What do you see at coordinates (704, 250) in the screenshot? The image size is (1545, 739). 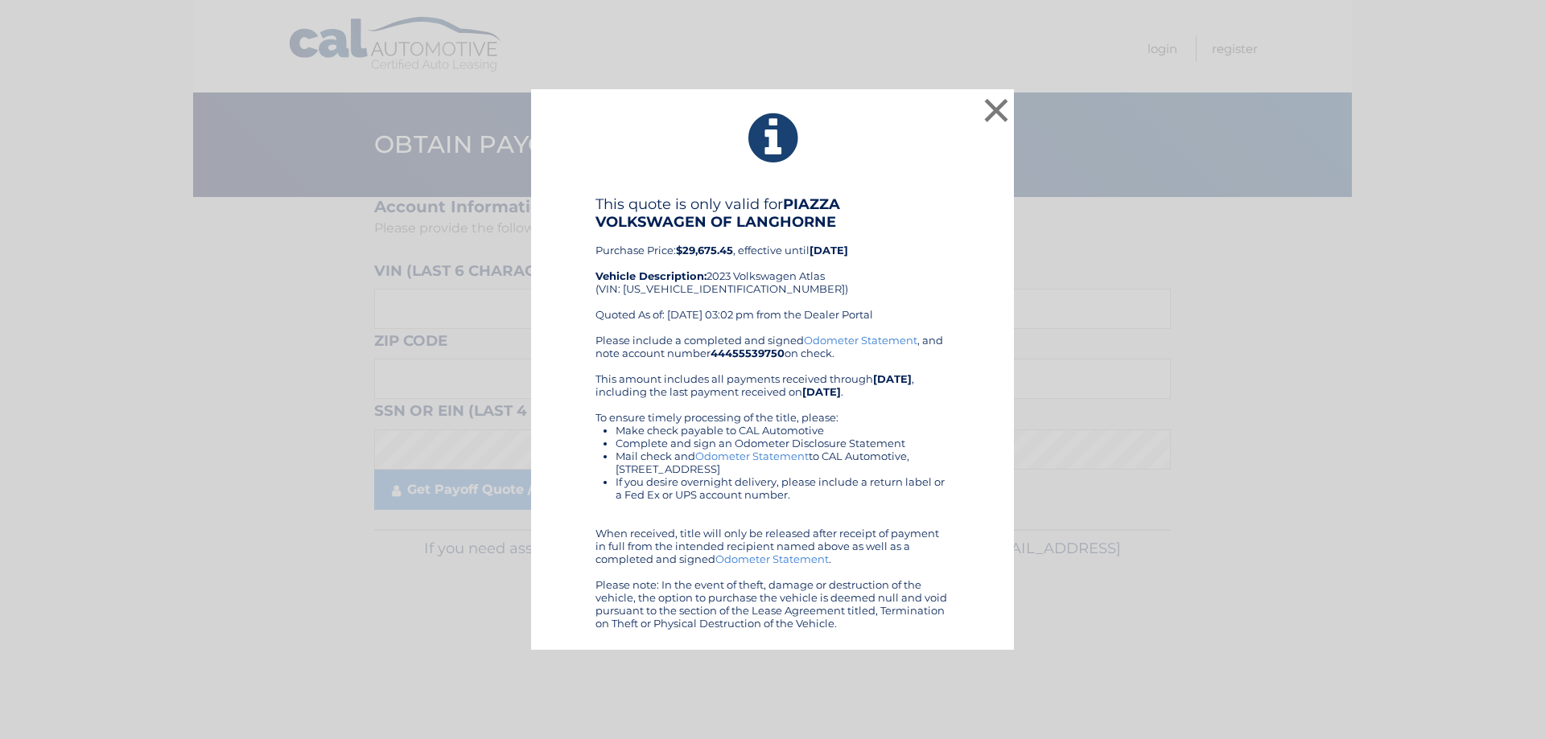 I see `b: $29,675.45` at bounding box center [704, 250].